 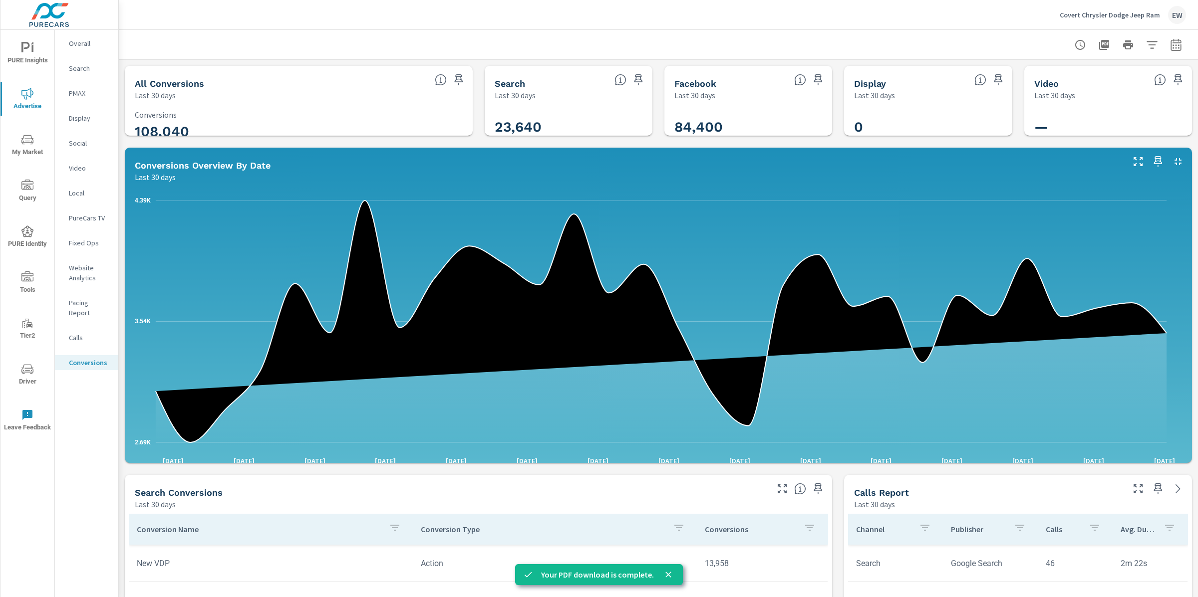 What do you see at coordinates (597, 575) in the screenshot?
I see `p: Your PDF download is complete.` at bounding box center [597, 575].